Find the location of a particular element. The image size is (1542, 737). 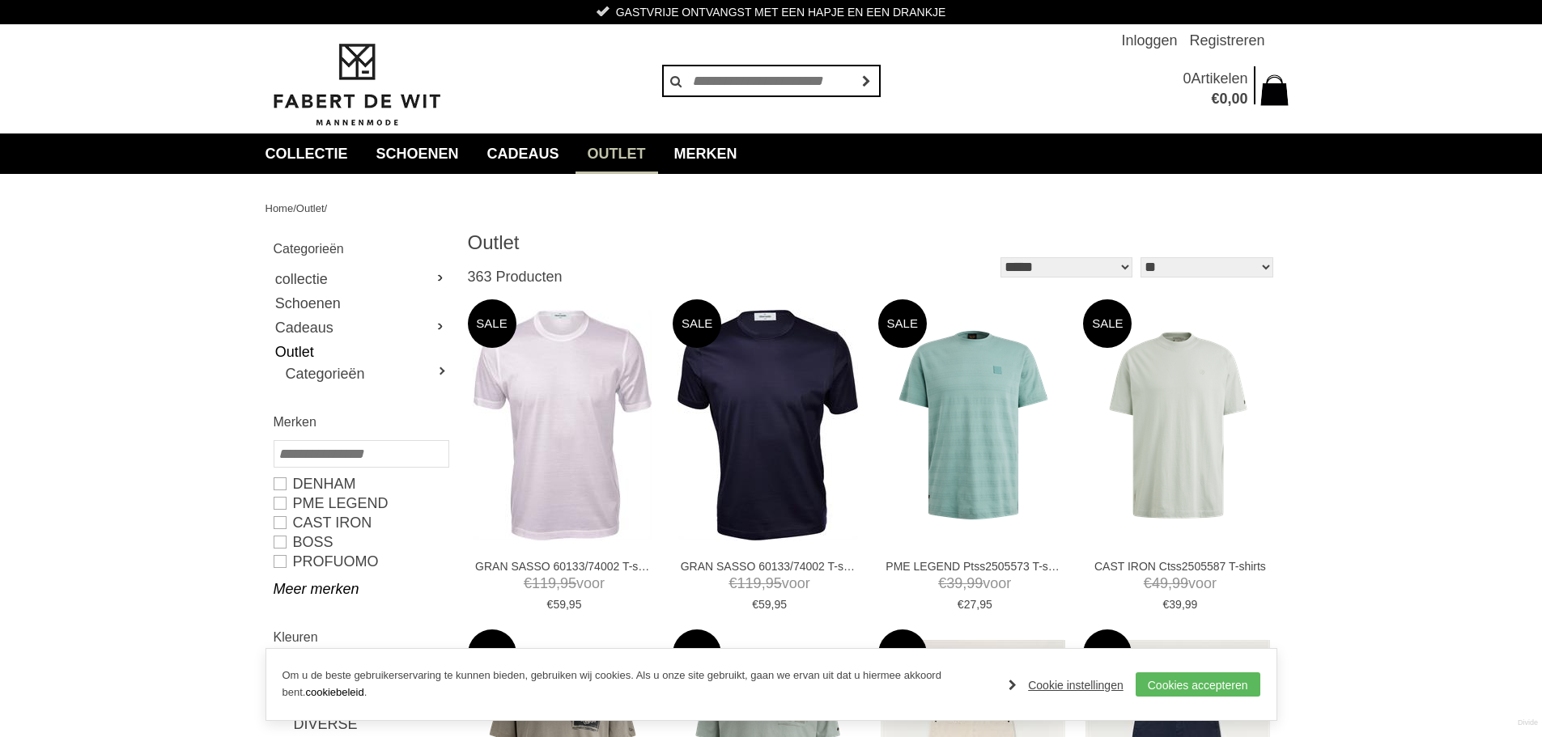

a: Merken is located at coordinates (706, 154).